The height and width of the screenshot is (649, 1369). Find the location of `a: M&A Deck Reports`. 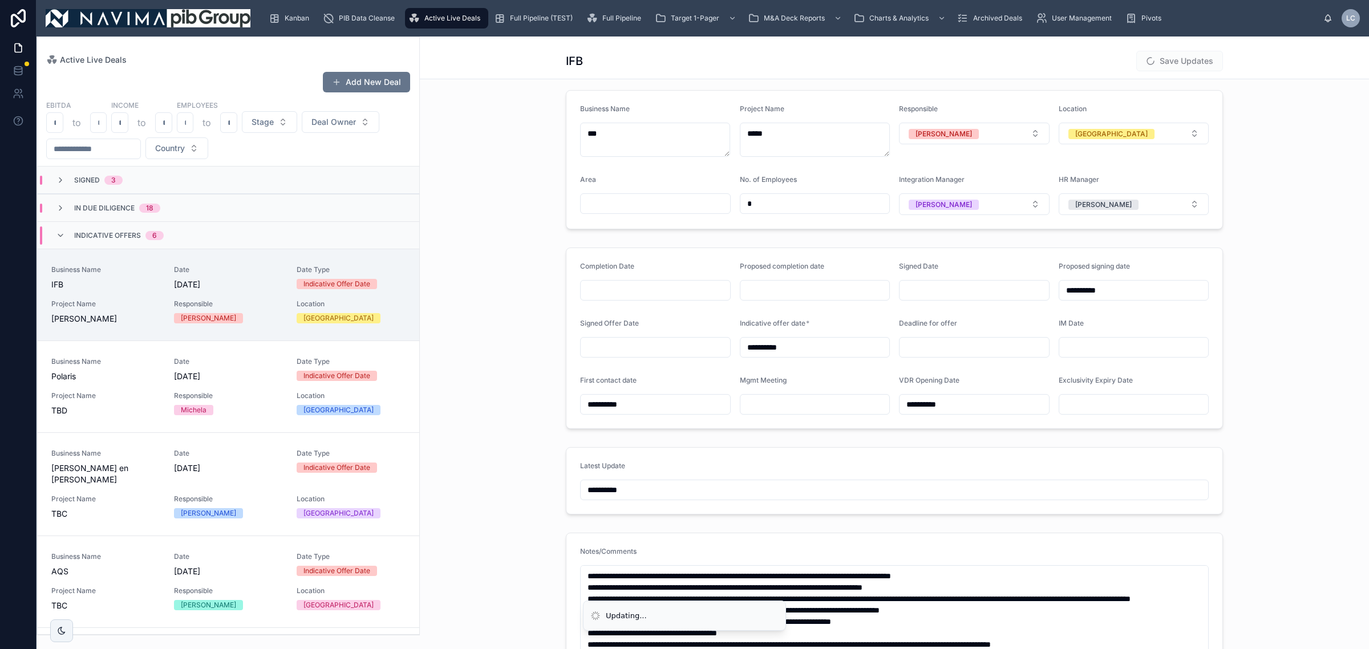

a: M&A Deck Reports is located at coordinates (796, 18).